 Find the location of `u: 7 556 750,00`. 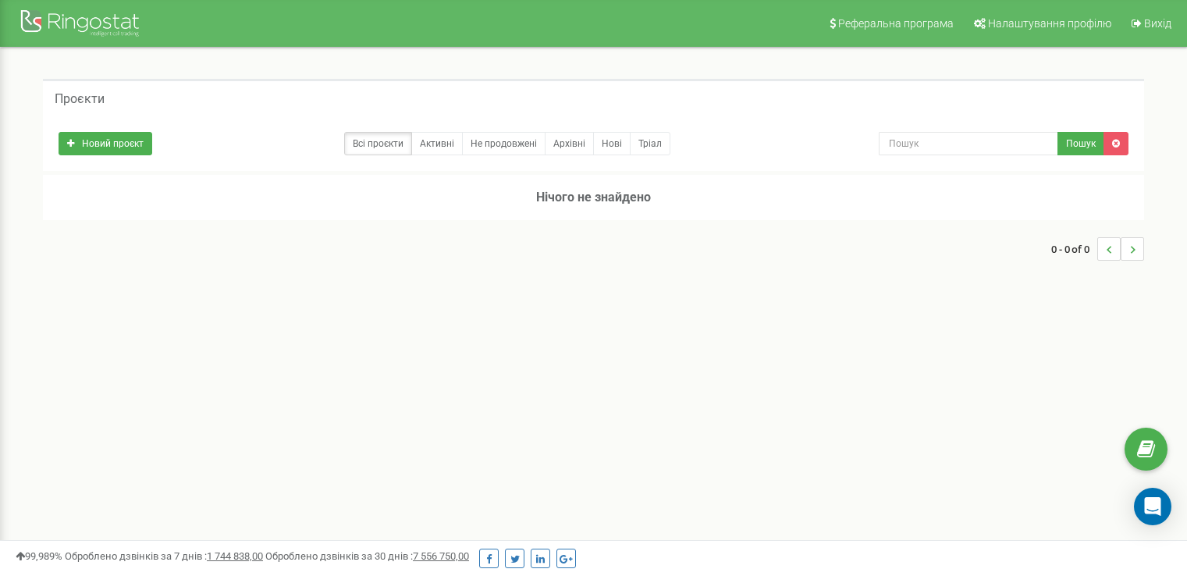

u: 7 556 750,00 is located at coordinates (441, 555).